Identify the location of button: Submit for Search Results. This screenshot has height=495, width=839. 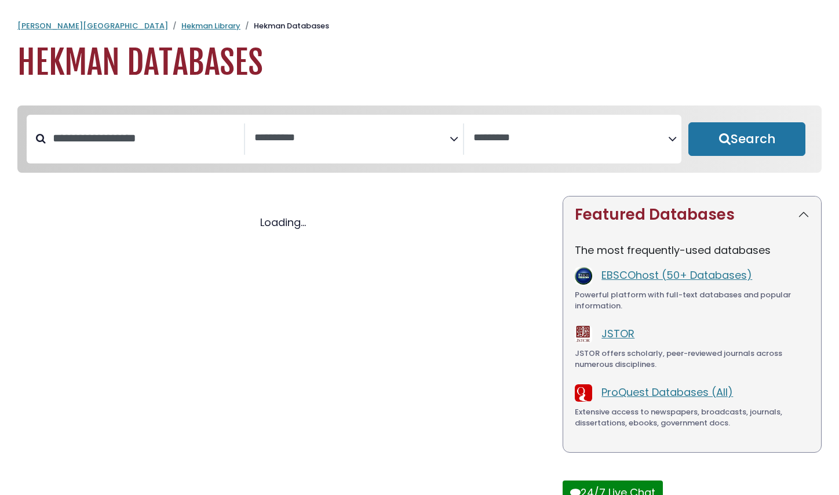
(747, 139).